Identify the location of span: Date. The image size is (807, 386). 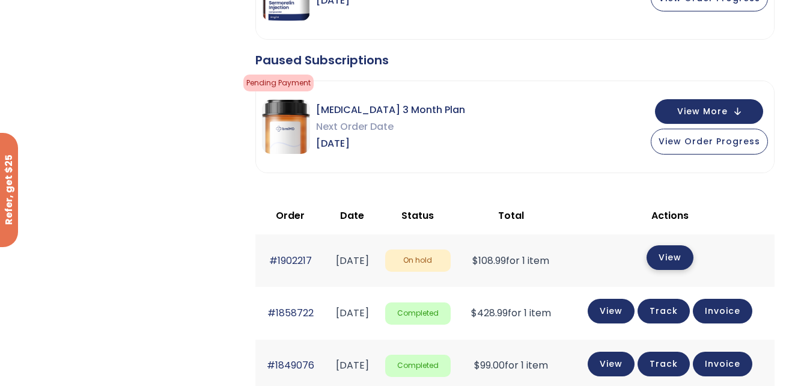
(352, 215).